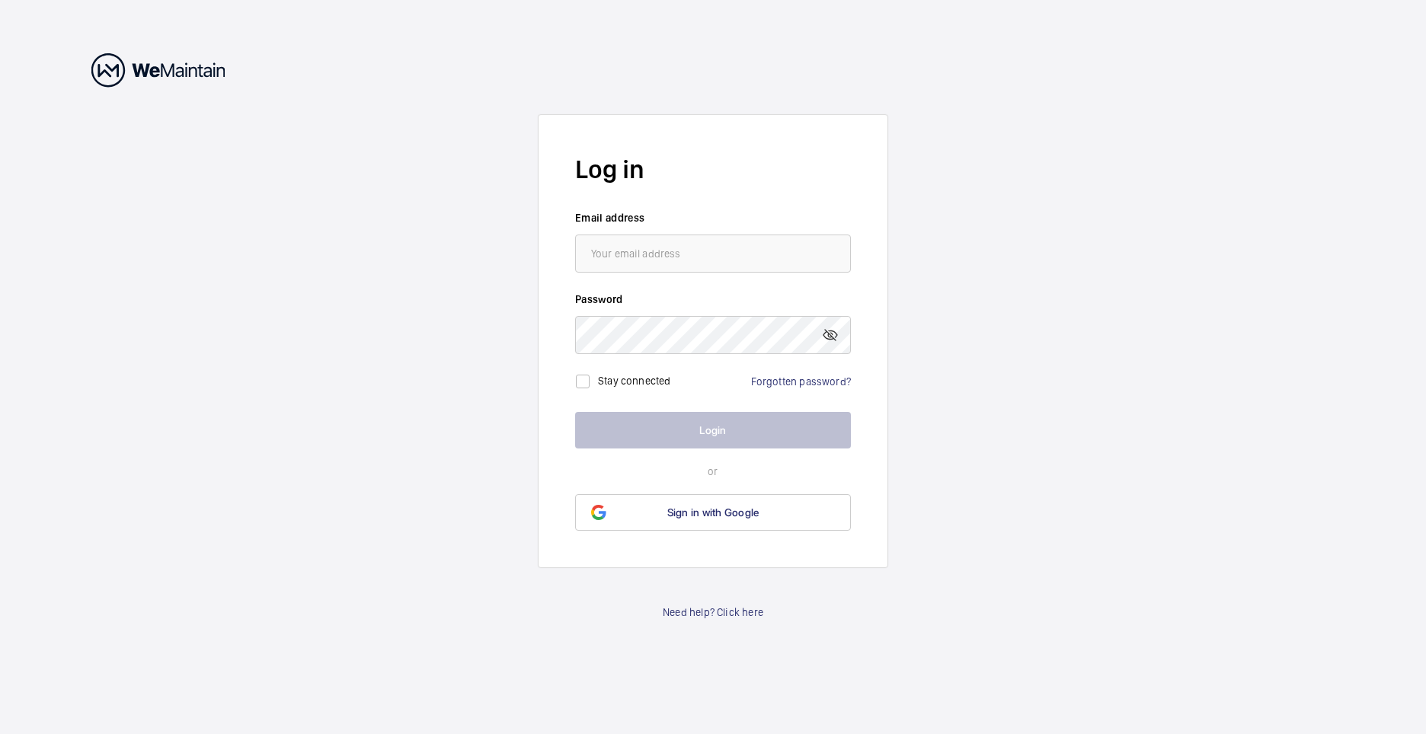 The width and height of the screenshot is (1426, 734). I want to click on a: Forgotten password?, so click(800, 382).